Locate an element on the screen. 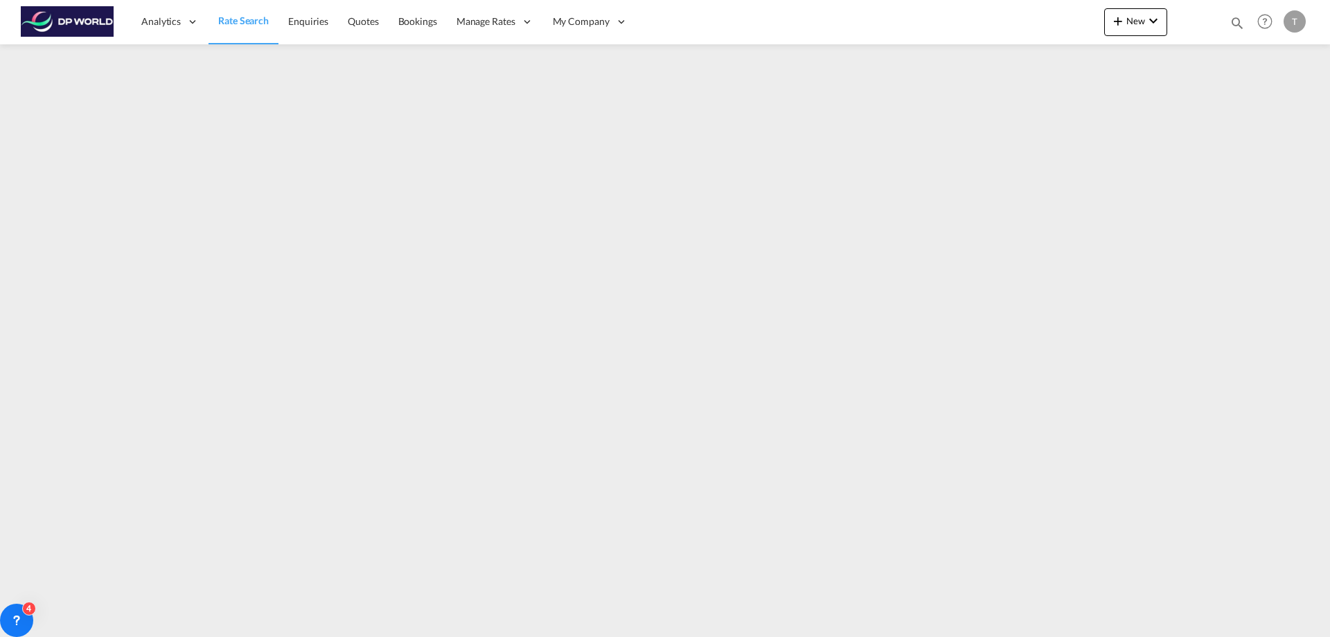 This screenshot has width=1330, height=637. img: c08ca190194411f088ed0f3ba295208c.png is located at coordinates (67, 21).